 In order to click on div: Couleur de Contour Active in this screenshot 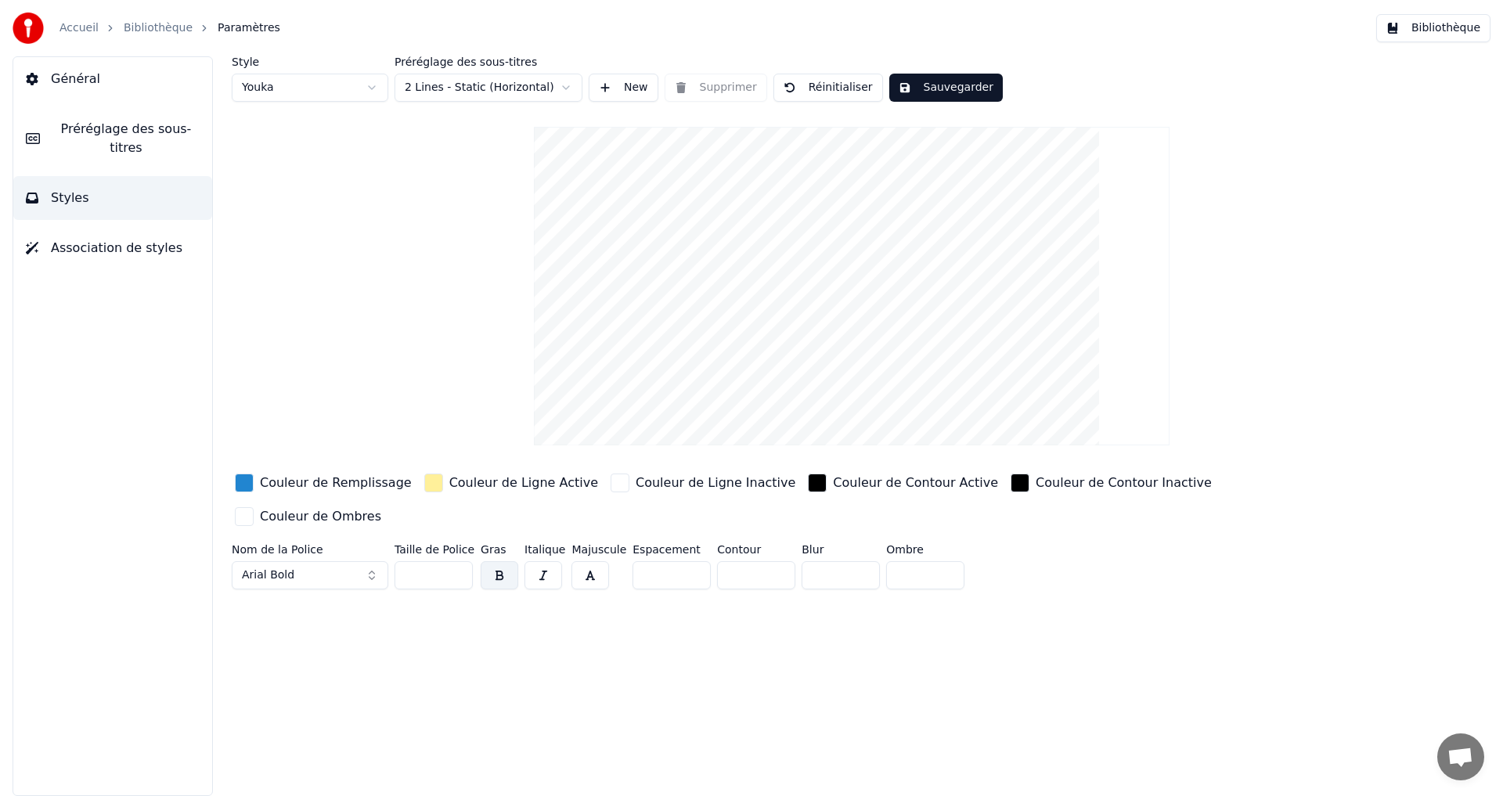, I will do `click(915, 483)`.